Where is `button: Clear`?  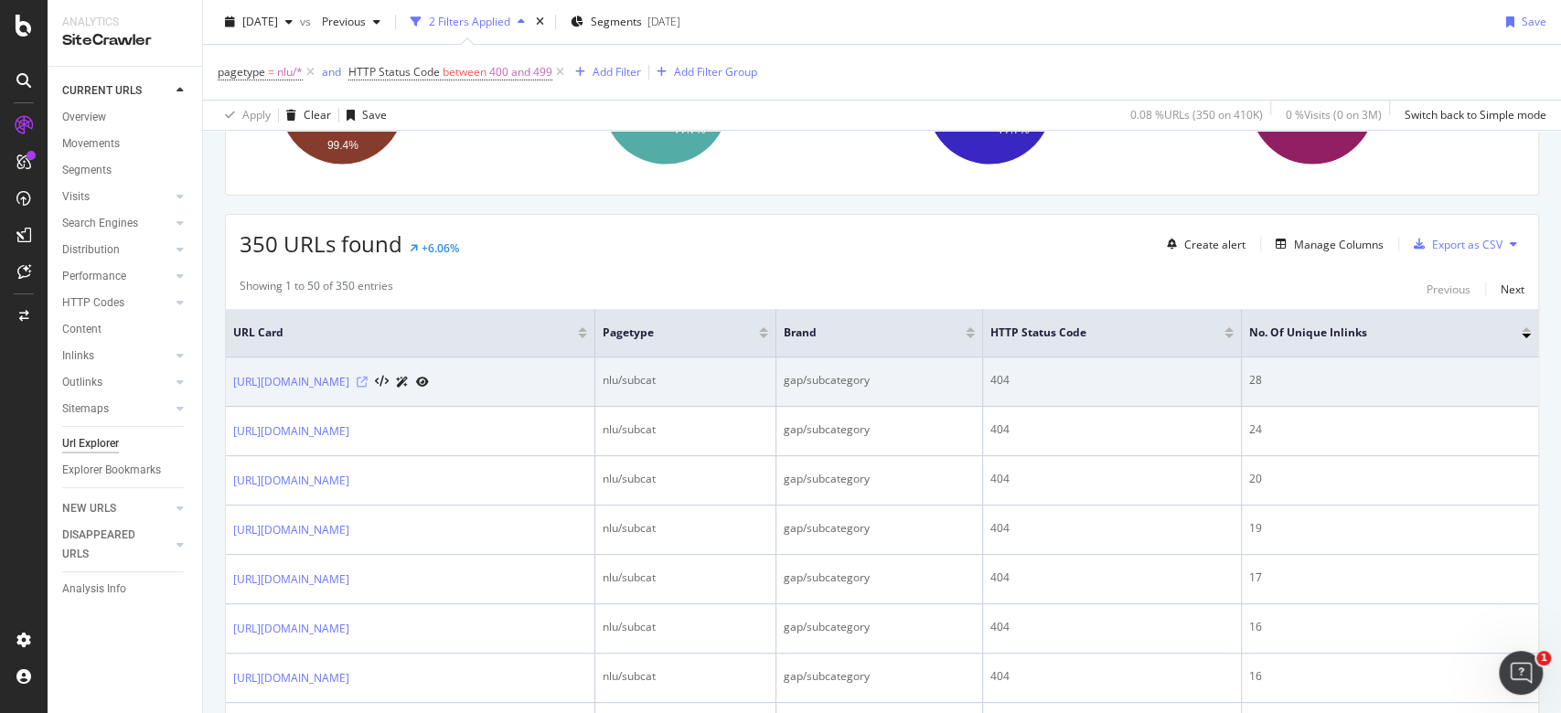 button: Clear is located at coordinates (305, 115).